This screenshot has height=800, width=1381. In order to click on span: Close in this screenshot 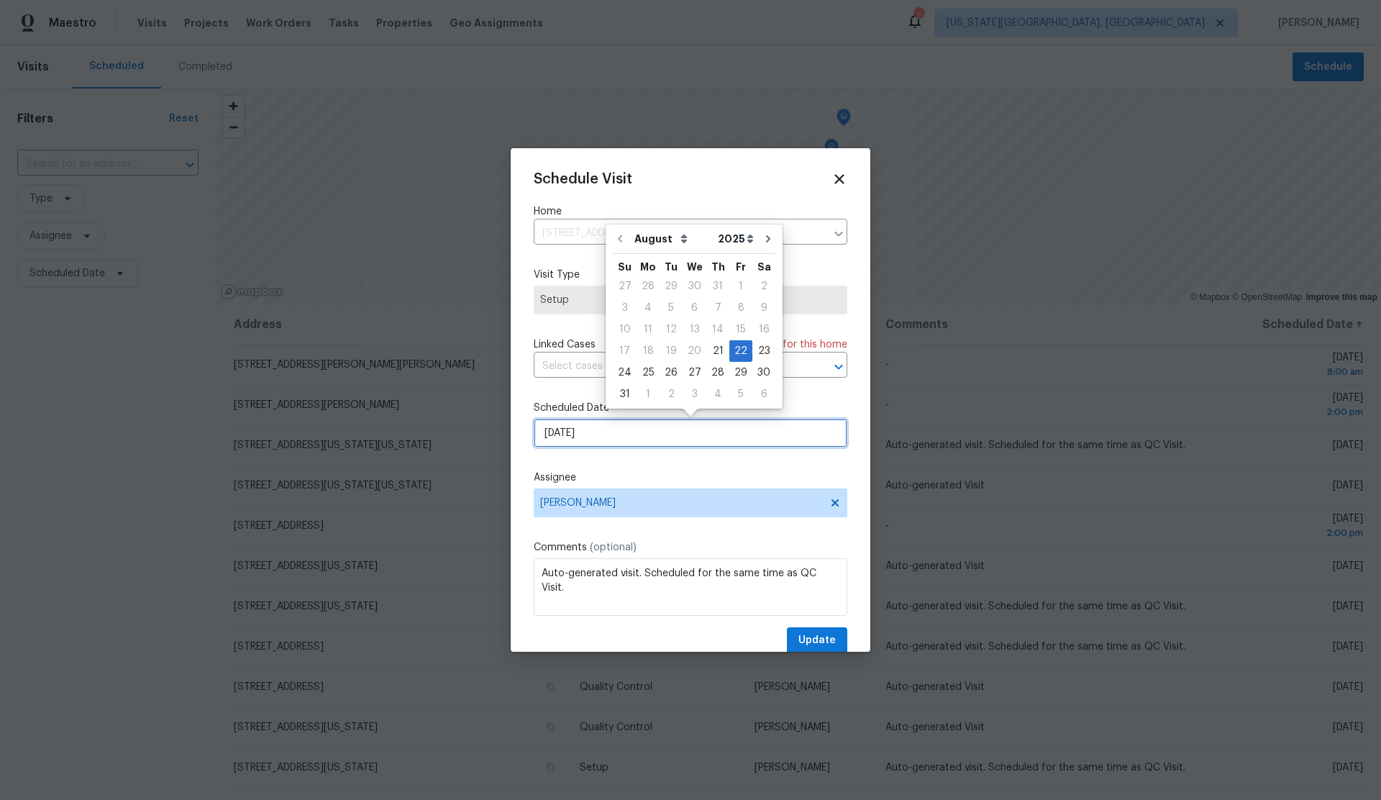, I will do `click(839, 179)`.